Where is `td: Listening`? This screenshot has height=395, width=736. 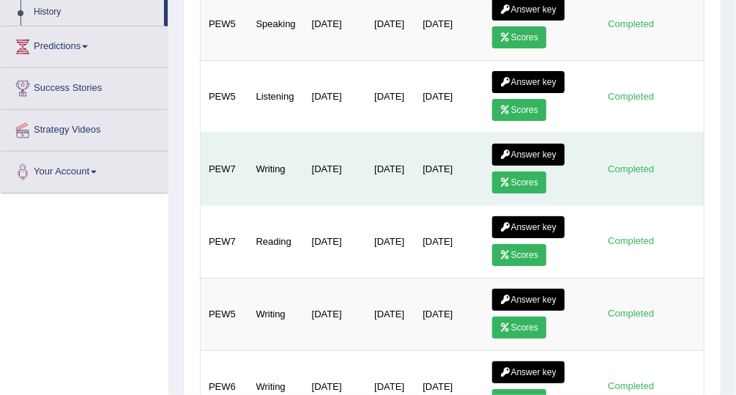
td: Listening is located at coordinates (276, 96).